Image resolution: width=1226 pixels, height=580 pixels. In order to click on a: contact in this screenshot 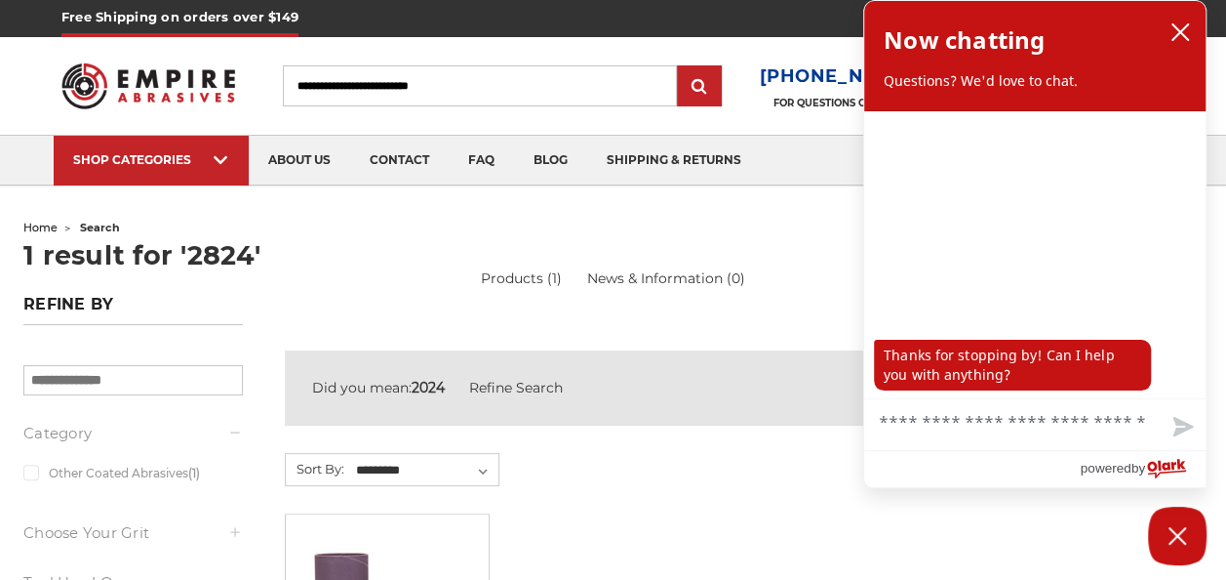, I will do `click(399, 160)`.